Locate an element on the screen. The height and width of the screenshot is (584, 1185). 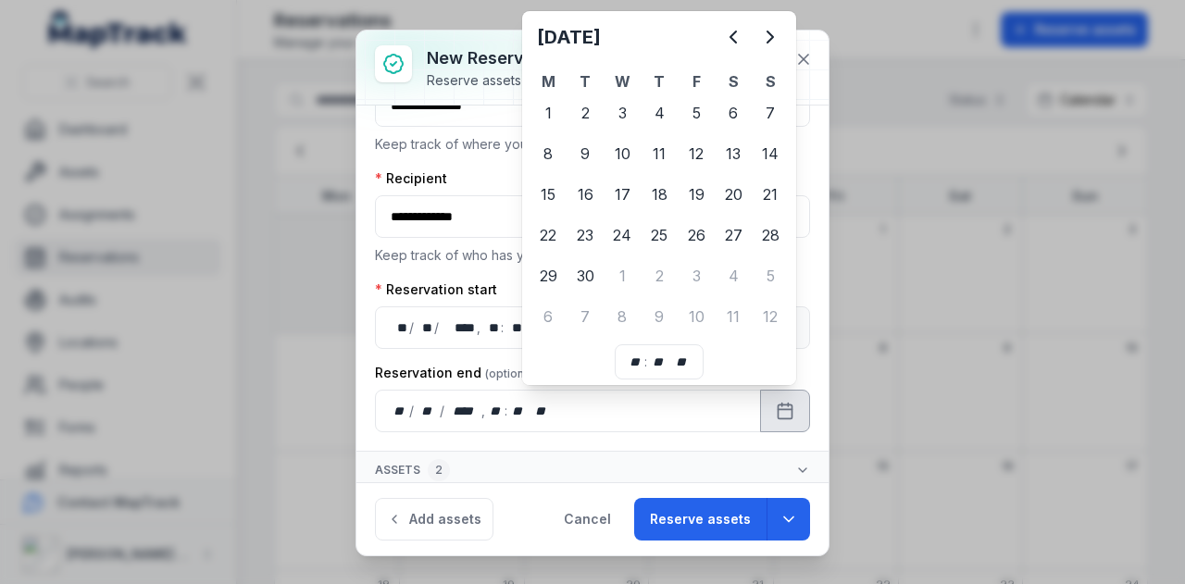
div: Tuesday 2 September 2025 is located at coordinates (585, 113).